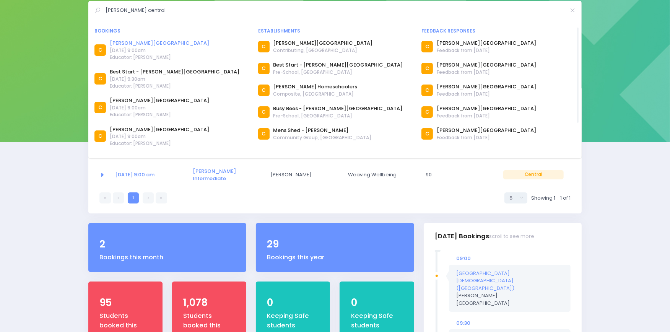  I want to click on a: 1, so click(133, 198).